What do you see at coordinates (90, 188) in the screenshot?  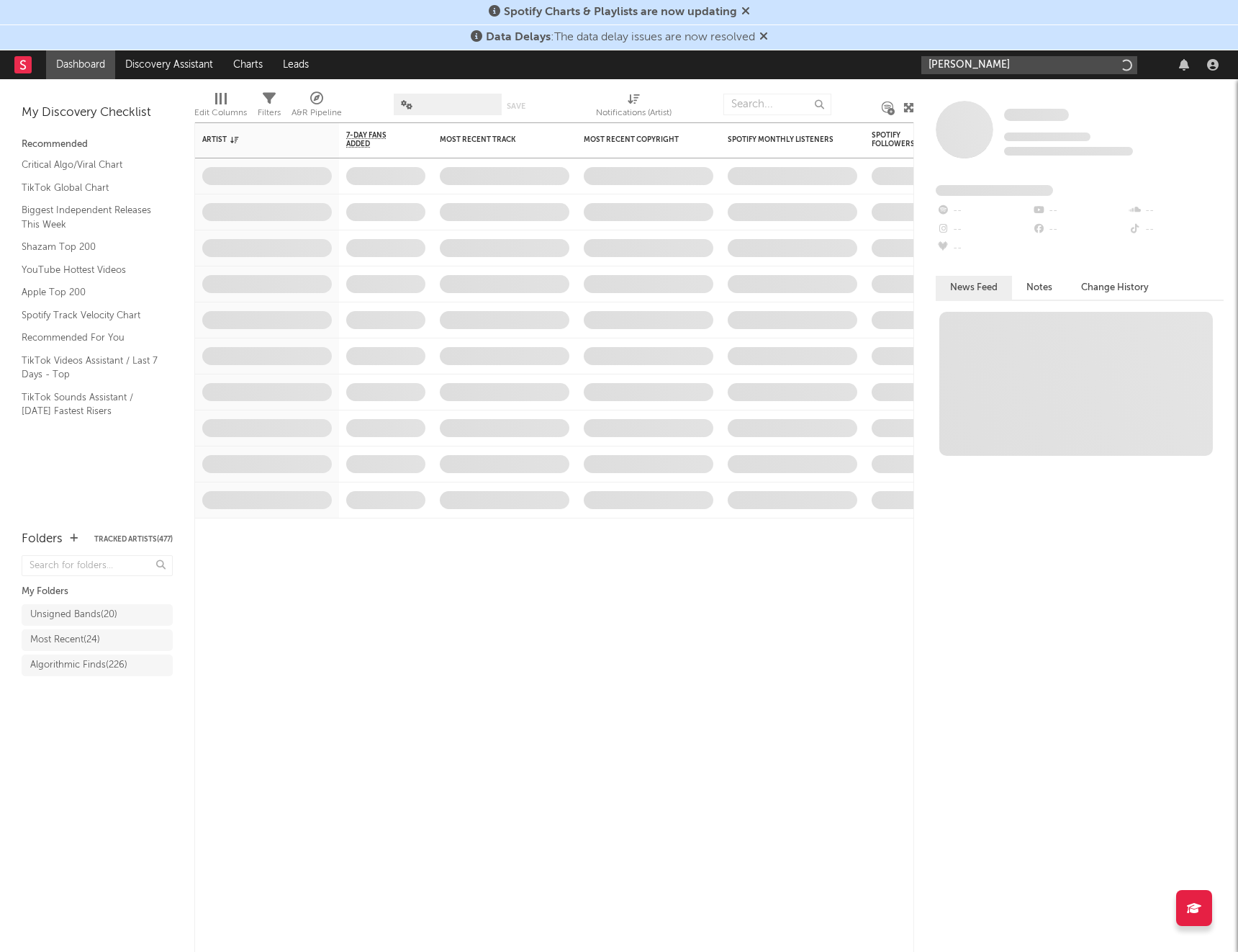 I see `a: TikTok Global Chart` at bounding box center [90, 188].